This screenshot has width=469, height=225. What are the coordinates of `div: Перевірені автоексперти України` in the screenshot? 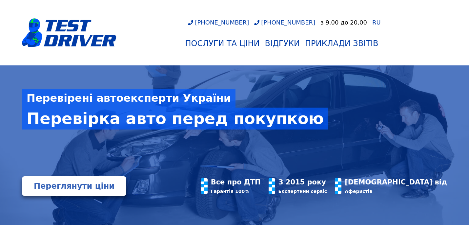 It's located at (128, 98).